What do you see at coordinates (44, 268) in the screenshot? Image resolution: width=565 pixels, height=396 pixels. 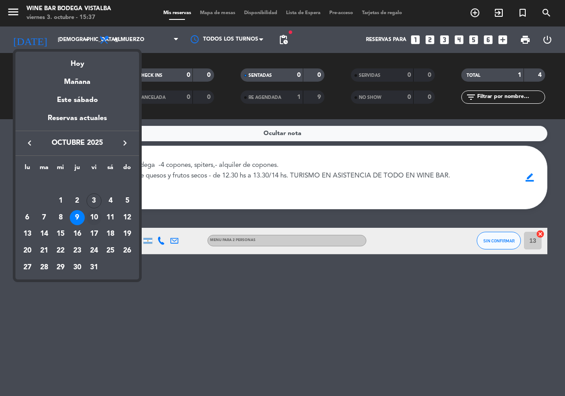 I see `div: 28` at bounding box center [44, 268].